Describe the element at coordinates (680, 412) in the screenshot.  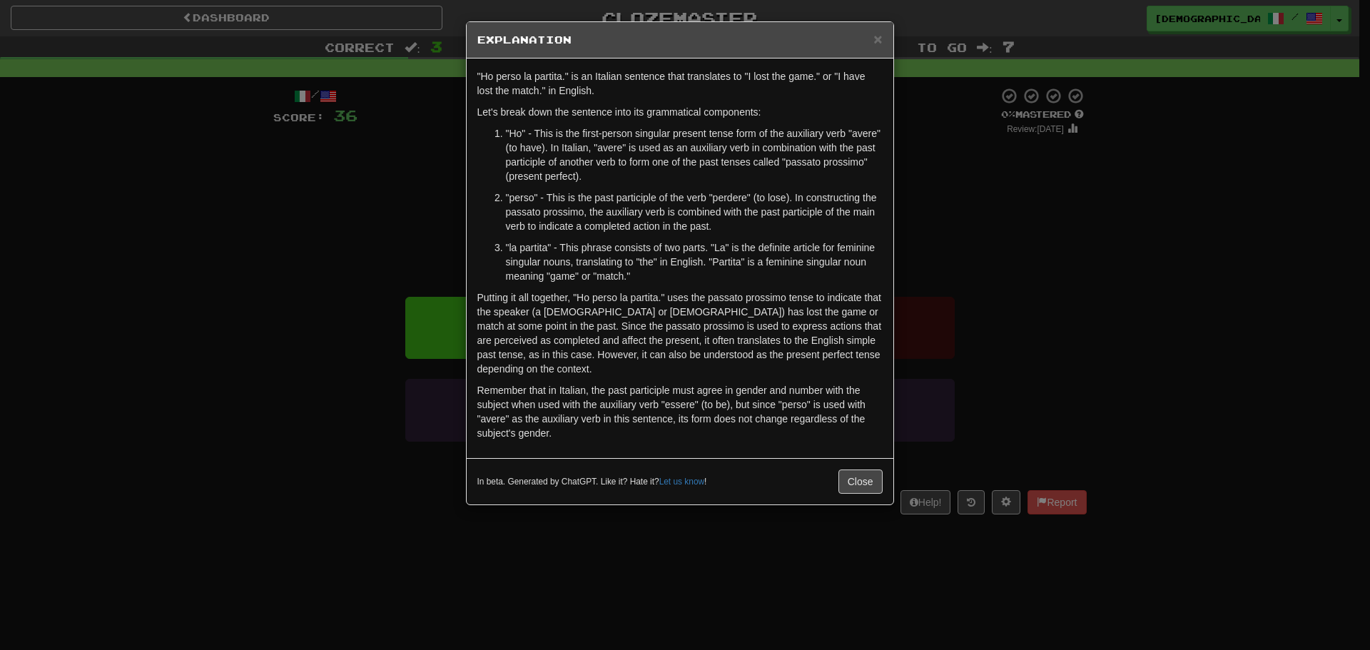
I see `p: Remember that in Italian, the past participle must agree in gender and number with the subject wh...` at that location.